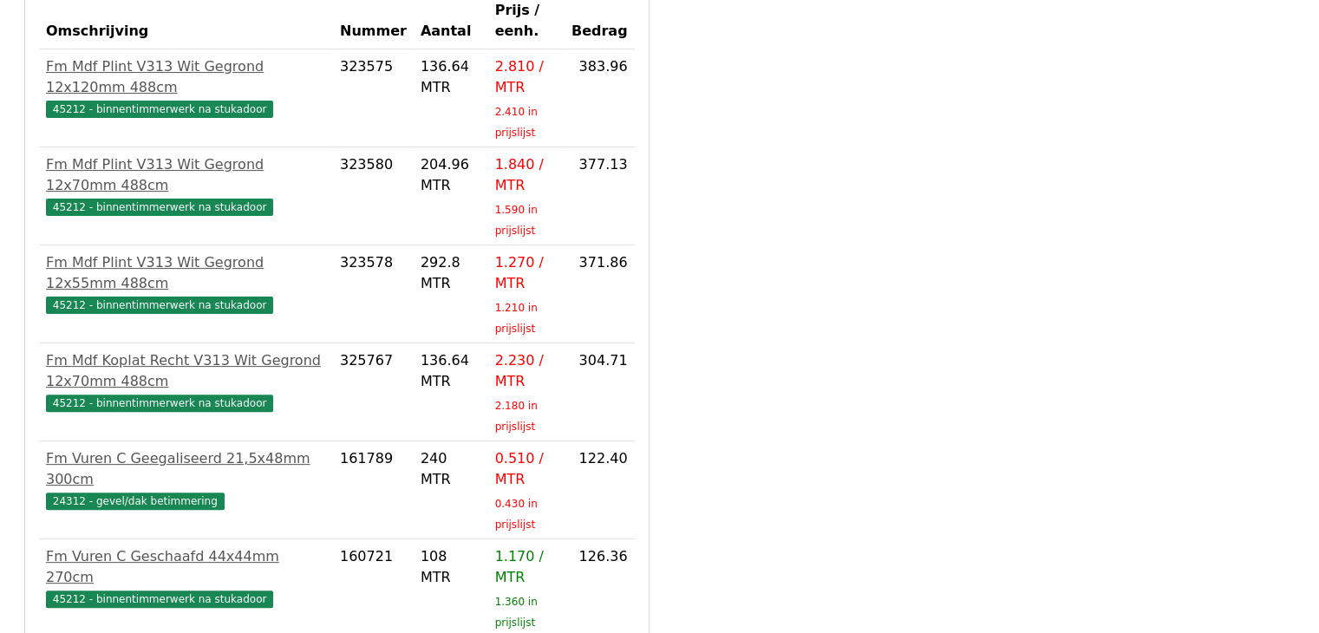  I want to click on a: Fm Mdf Plint V313 Wit Gegrond 12x55mm 488cm45212 - binnentimmerwerk na stukadoor, so click(186, 283).